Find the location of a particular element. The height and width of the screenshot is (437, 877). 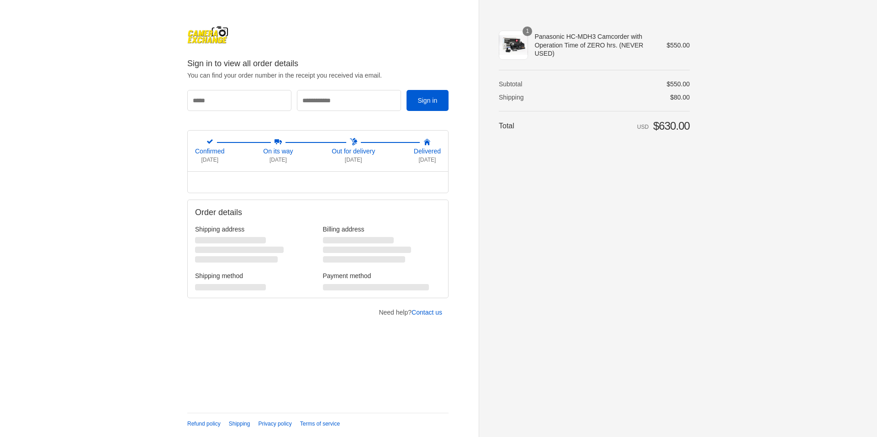

span: On its way is located at coordinates (278, 151).